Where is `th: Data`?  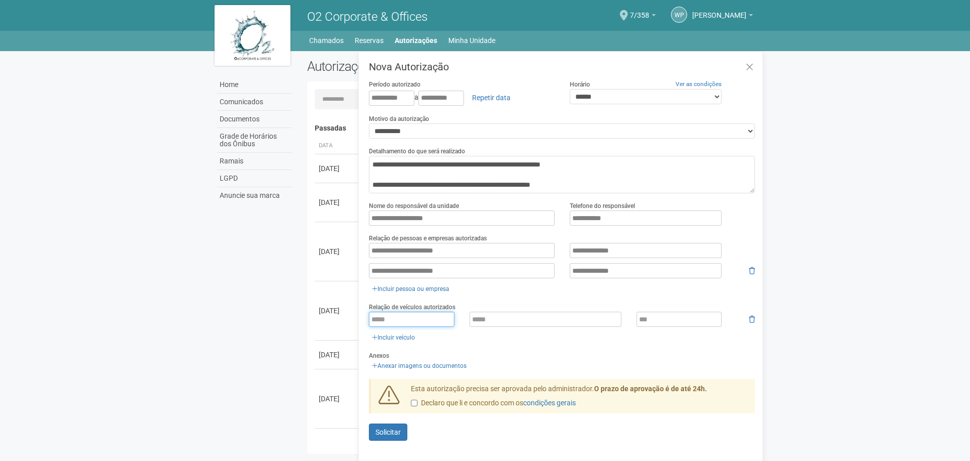 th: Data is located at coordinates (338, 146).